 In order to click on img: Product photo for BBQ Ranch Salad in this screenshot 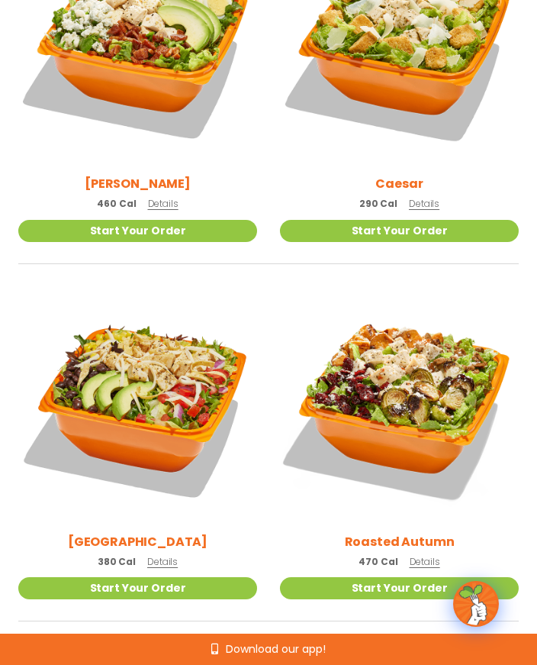, I will do `click(137, 406)`.